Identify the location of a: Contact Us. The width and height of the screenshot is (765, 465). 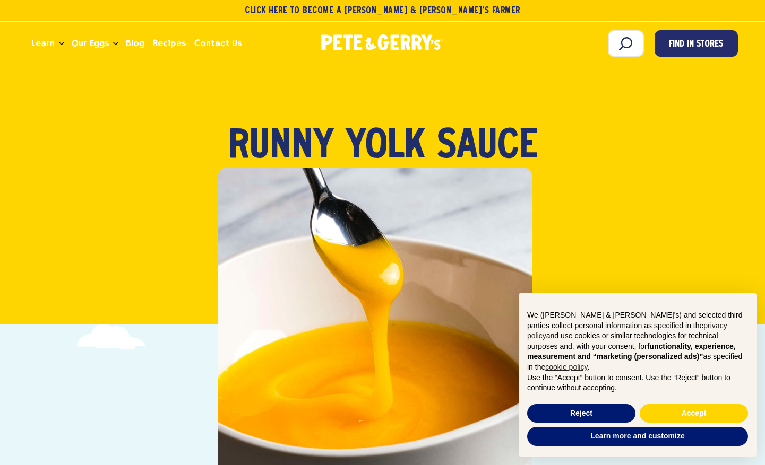
(218, 44).